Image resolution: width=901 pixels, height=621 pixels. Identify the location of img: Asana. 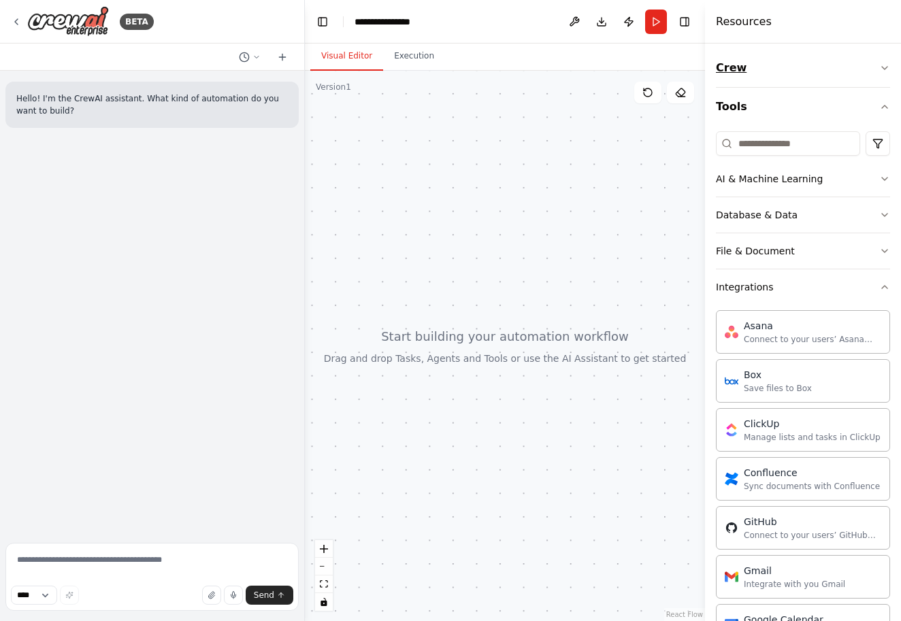
(731, 332).